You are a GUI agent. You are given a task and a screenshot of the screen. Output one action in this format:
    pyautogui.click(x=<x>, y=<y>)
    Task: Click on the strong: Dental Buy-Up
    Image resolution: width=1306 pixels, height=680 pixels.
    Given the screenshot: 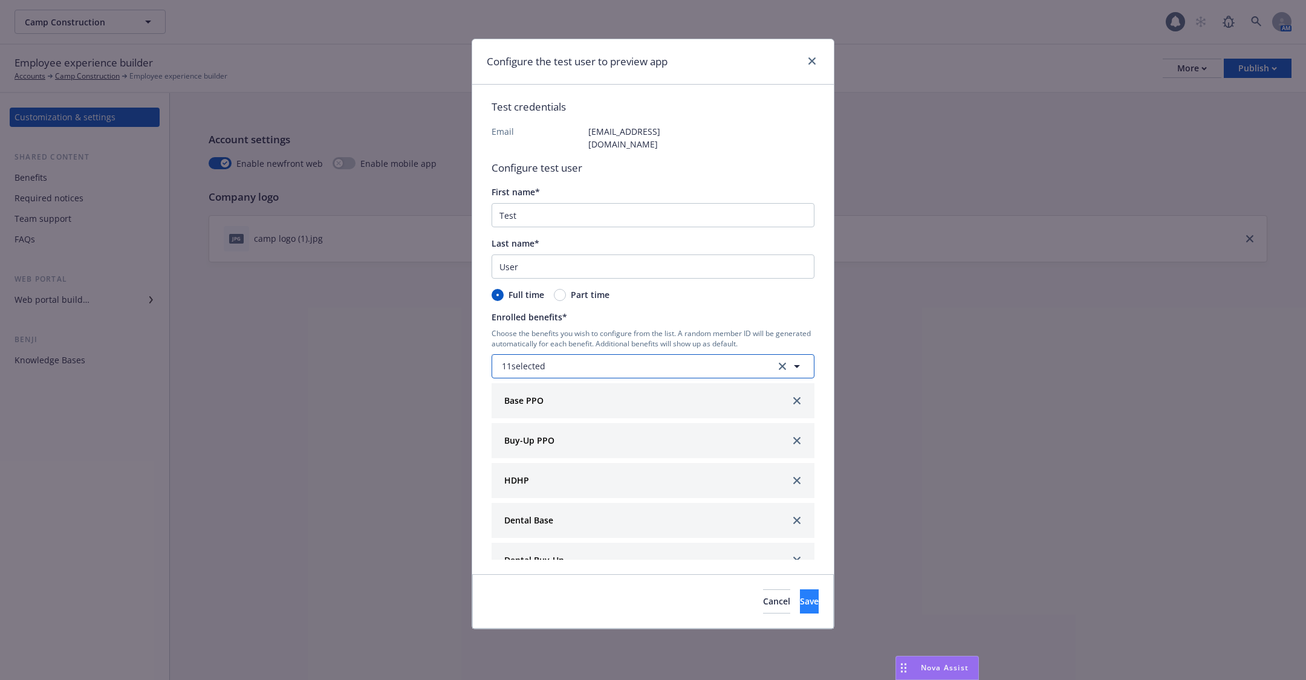 What is the action you would take?
    pyautogui.click(x=534, y=560)
    